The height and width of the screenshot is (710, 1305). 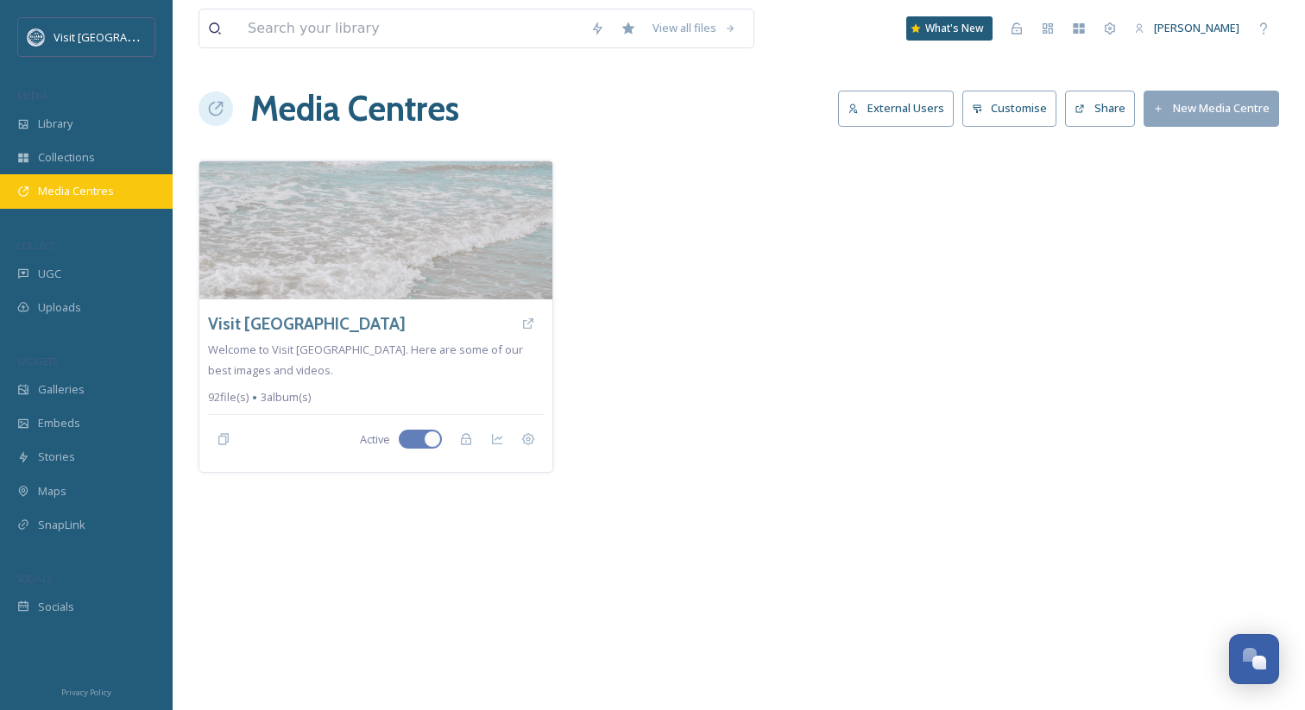 I want to click on input: Search your library, so click(x=410, y=28).